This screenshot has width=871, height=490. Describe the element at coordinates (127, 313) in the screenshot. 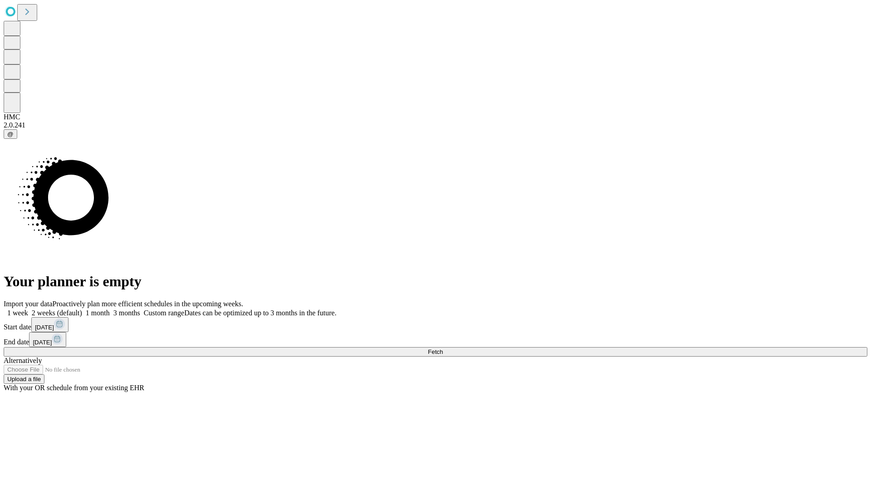

I see `span: 3 months` at that location.